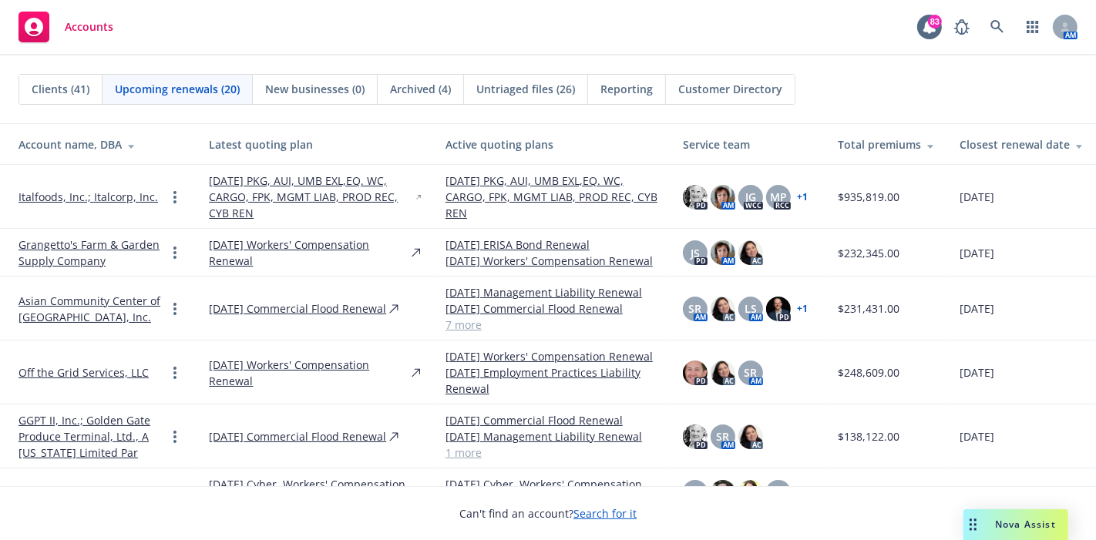 The width and height of the screenshot is (1096, 540). I want to click on span: HB, so click(778, 492).